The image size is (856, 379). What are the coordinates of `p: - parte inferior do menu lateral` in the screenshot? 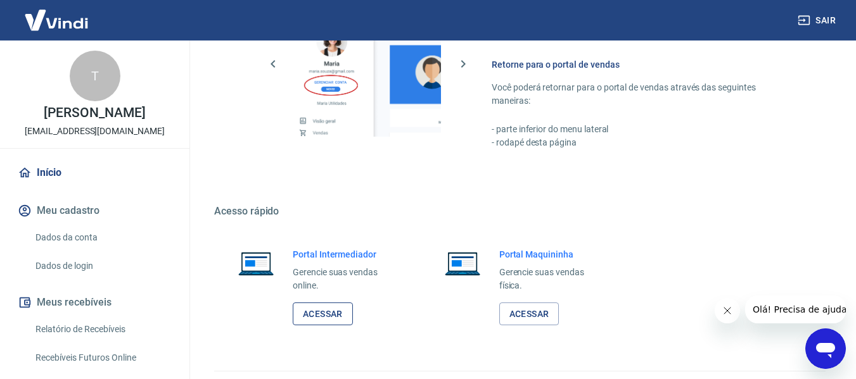 It's located at (643, 129).